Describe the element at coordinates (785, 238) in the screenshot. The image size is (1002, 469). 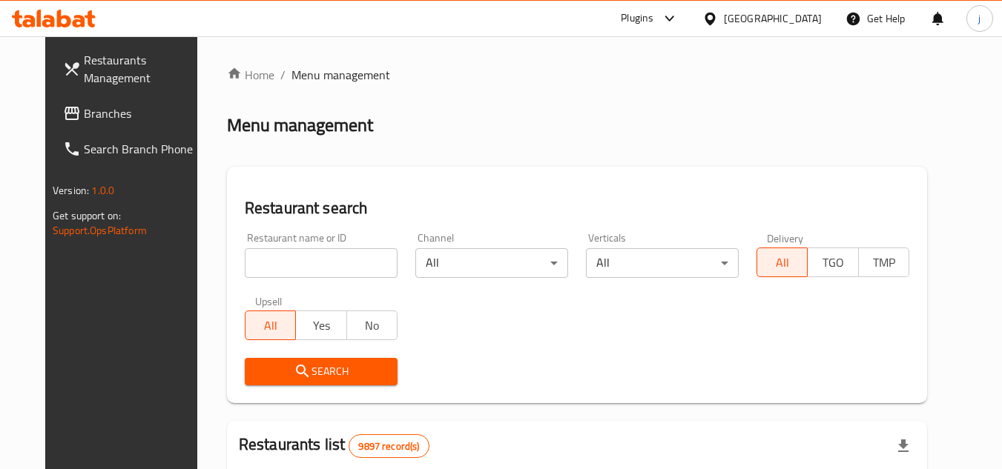
I see `label: Delivery` at that location.